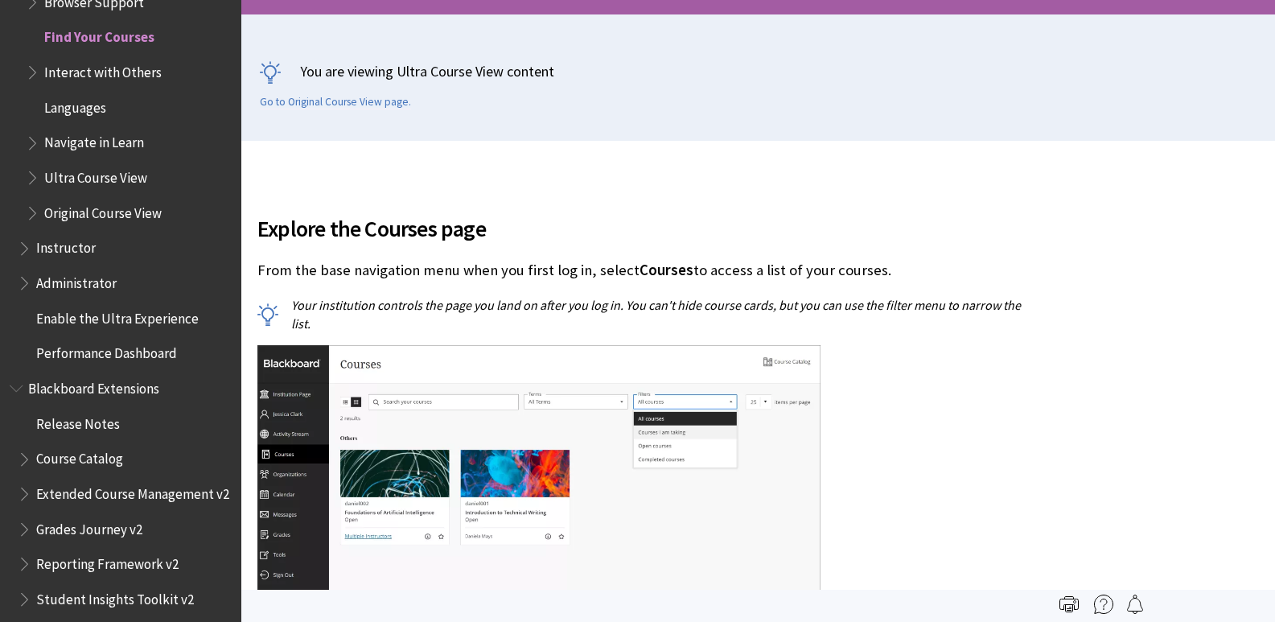 The width and height of the screenshot is (1275, 622). What do you see at coordinates (66, 245) in the screenshot?
I see `span: Instructor` at bounding box center [66, 245].